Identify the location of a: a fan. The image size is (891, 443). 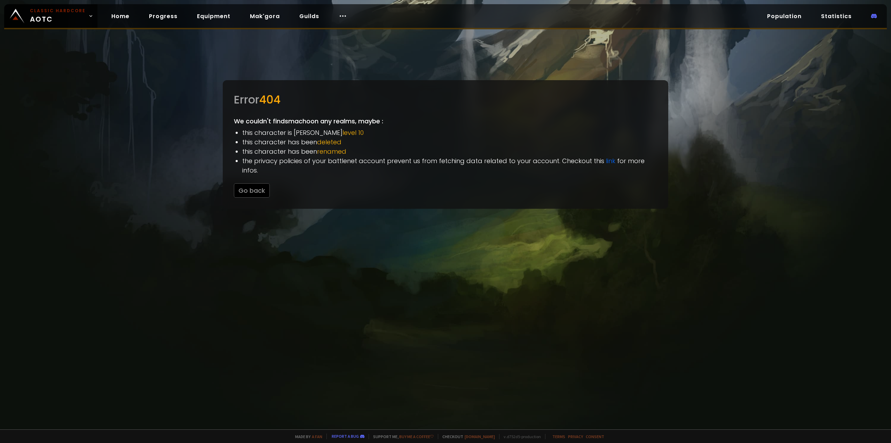
(317, 436).